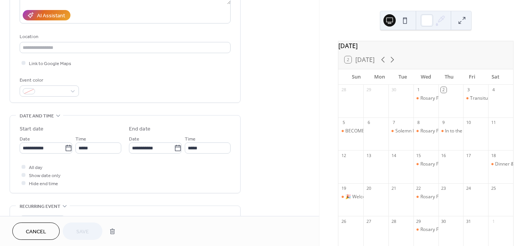  I want to click on div: Start date, so click(32, 129).